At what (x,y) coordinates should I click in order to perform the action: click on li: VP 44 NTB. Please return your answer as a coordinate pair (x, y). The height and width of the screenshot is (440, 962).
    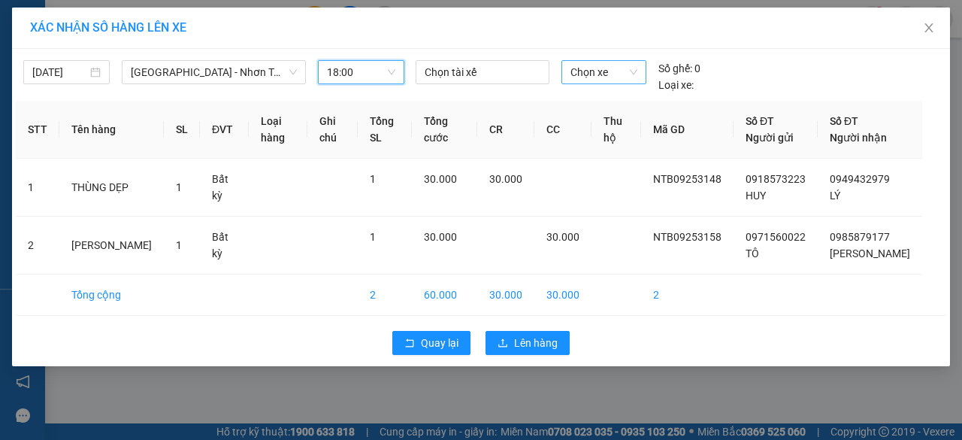
    Looking at the image, I should click on (56, 72).